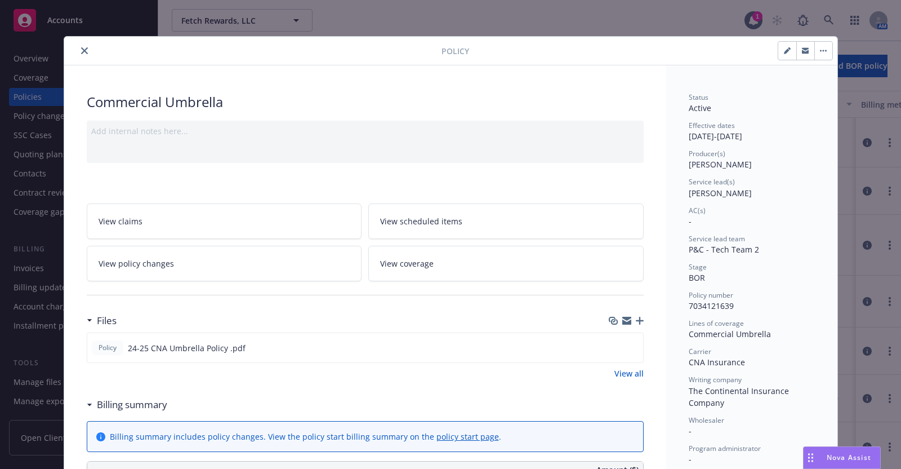 This screenshot has width=901, height=469. I want to click on span: View claims, so click(121, 221).